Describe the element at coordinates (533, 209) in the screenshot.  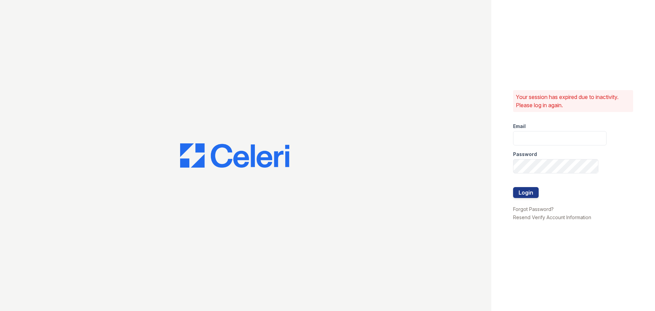
I see `a: Forgot Password?` at that location.